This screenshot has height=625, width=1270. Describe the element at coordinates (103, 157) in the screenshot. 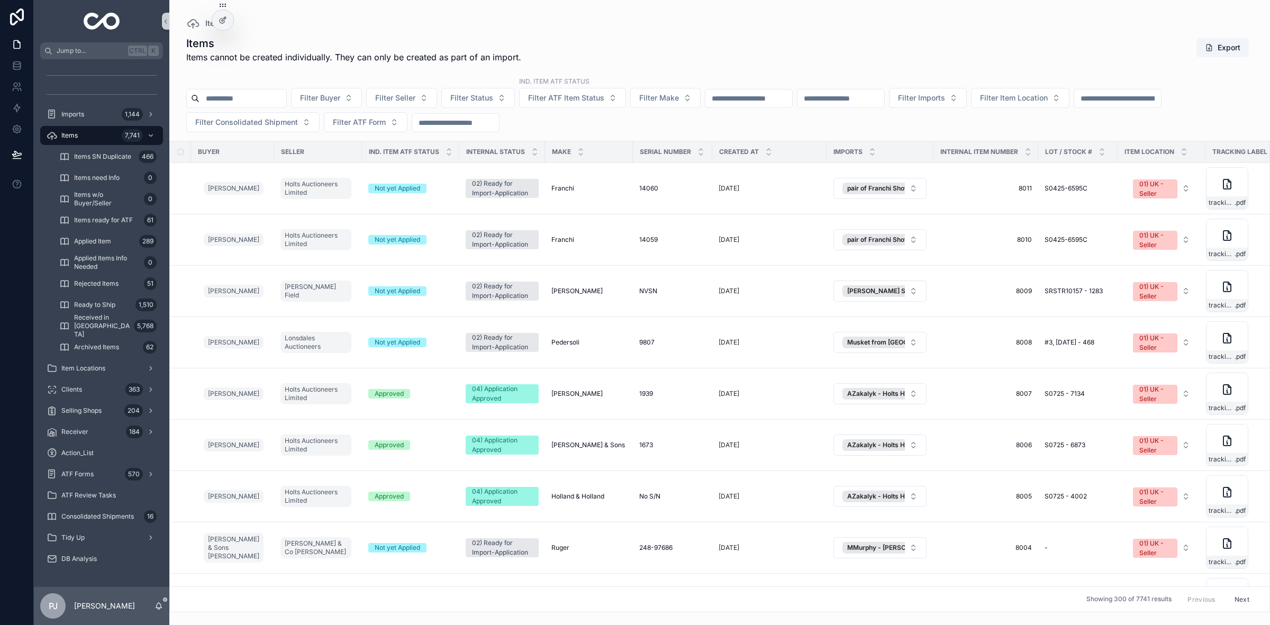

I see `span: Items SN Duplicate` at that location.